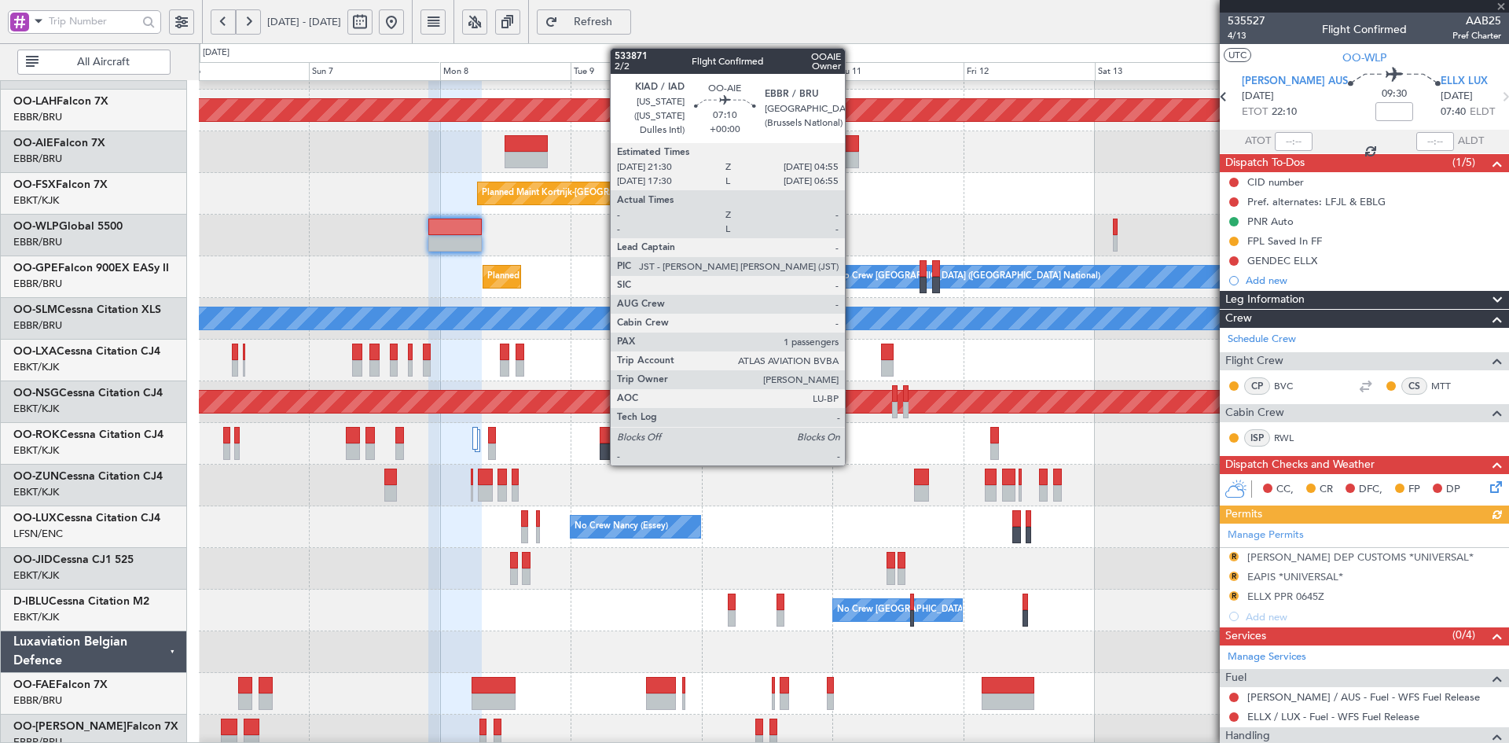 The image size is (1509, 743). What do you see at coordinates (61, 185) in the screenshot?
I see `a: OO-FSXFalcon 7X` at bounding box center [61, 185].